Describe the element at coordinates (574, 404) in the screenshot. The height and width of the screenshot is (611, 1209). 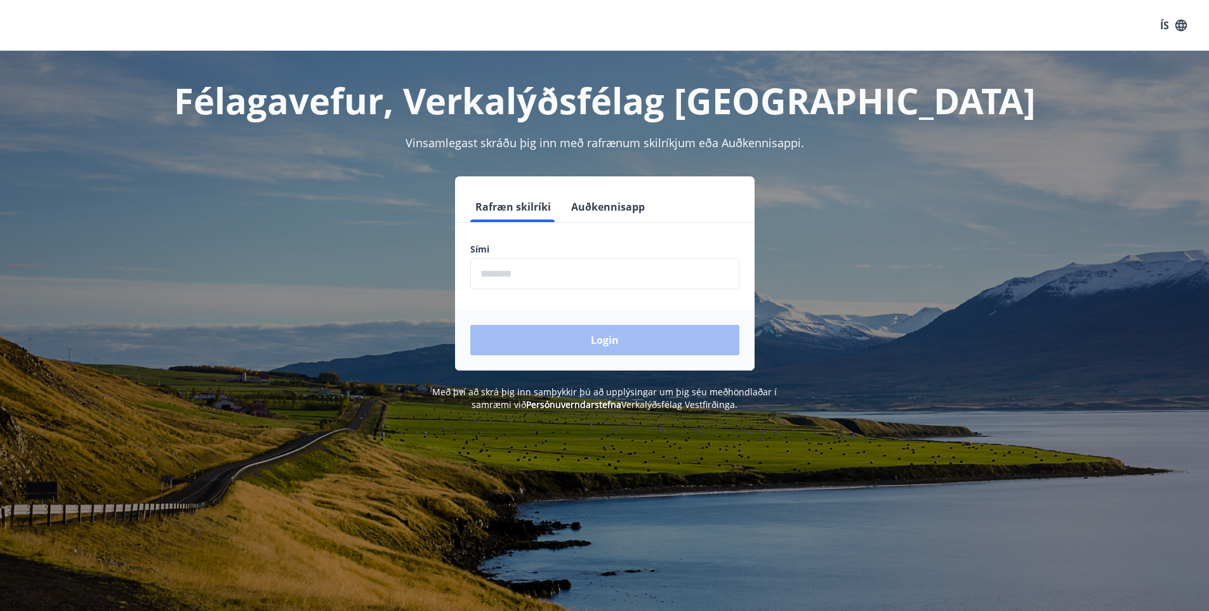
I see `a: Persónuverndarstefna` at that location.